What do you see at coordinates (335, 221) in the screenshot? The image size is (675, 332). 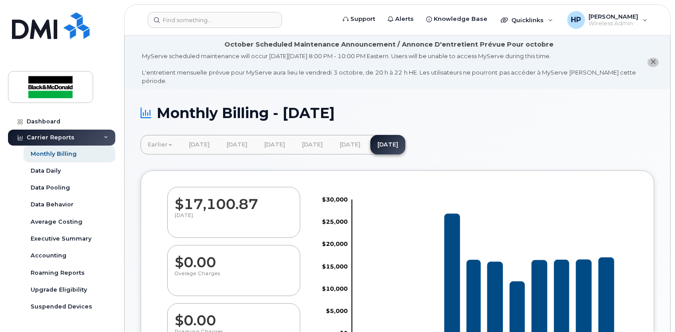 I see `tspan: $25,000` at bounding box center [335, 221].